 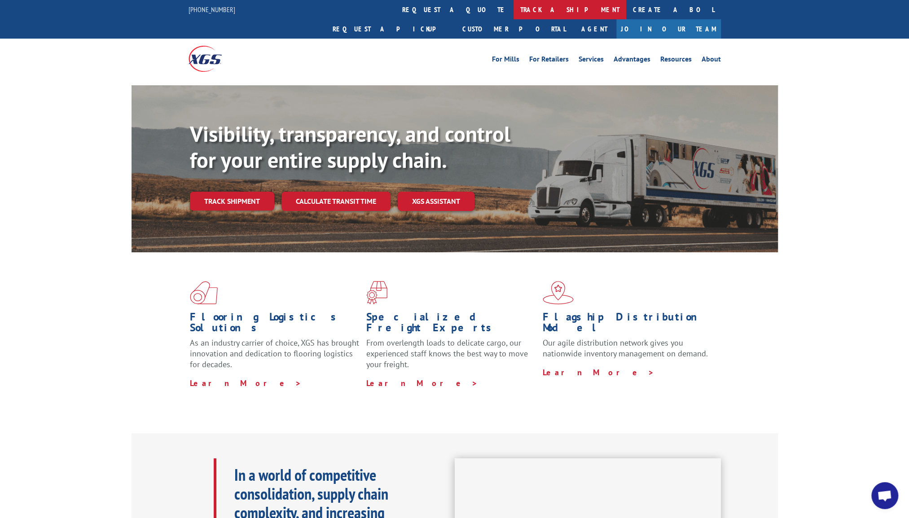 I want to click on p: From overlength loads to delicate cargo, our experienced staff knows the best way to move your fr..., so click(x=451, y=357).